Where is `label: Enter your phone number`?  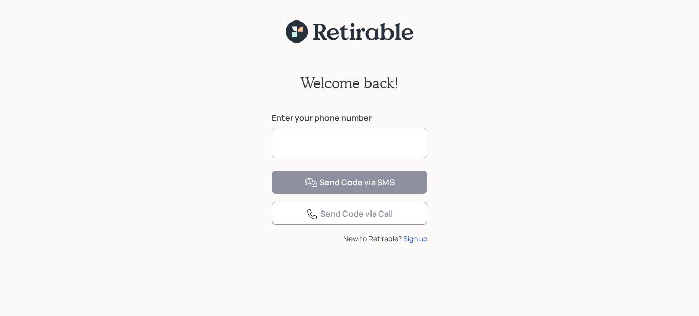 label: Enter your phone number is located at coordinates (349, 118).